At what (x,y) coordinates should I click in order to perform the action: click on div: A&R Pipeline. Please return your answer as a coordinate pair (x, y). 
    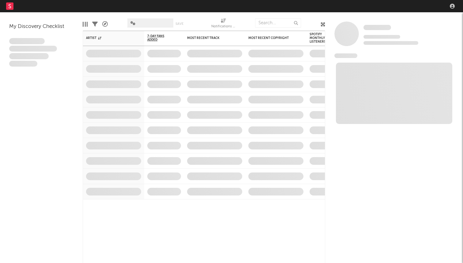
    Looking at the image, I should click on (105, 24).